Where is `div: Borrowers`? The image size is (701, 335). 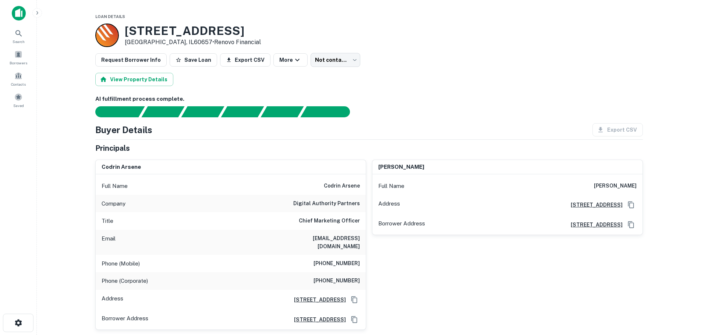
div: Borrowers is located at coordinates (18, 57).